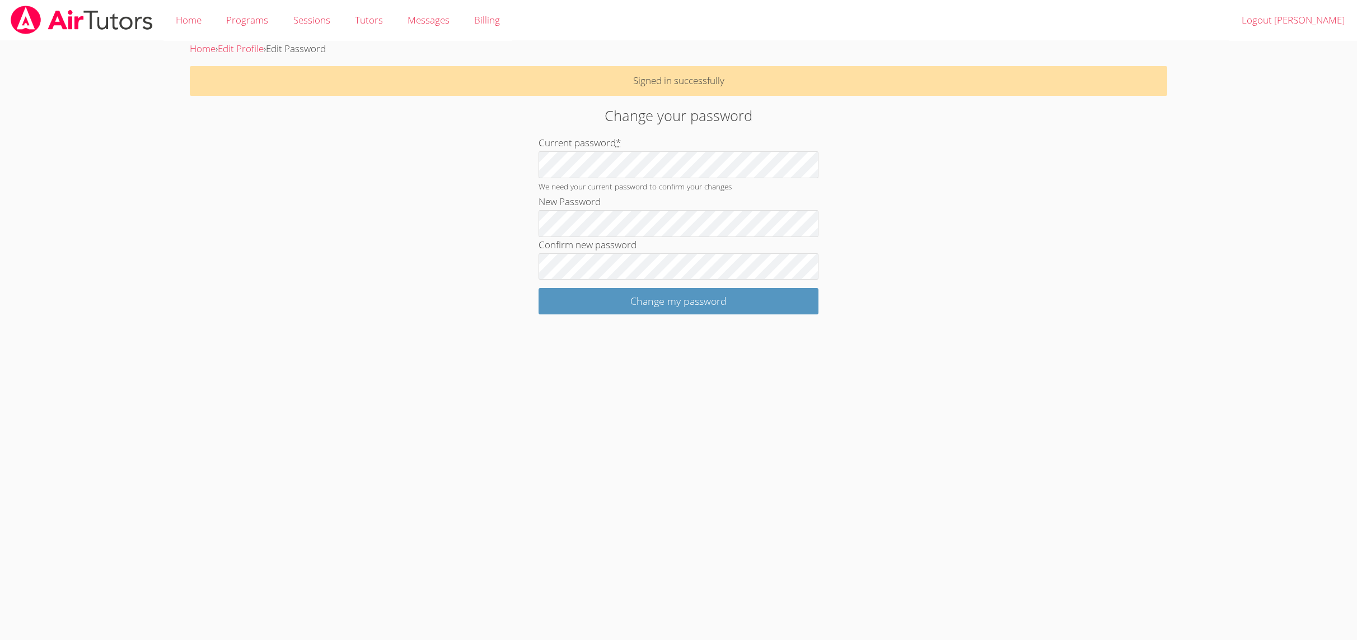 The height and width of the screenshot is (640, 1357). Describe the element at coordinates (428, 20) in the screenshot. I see `span: Messages` at that location.